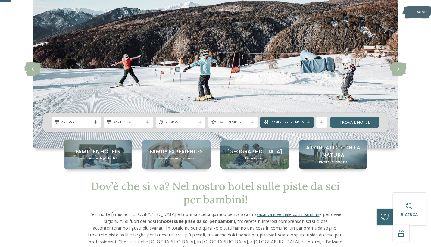  Describe the element at coordinates (98, 159) in the screenshot. I see `span: Panoramica degli hotel` at that location.